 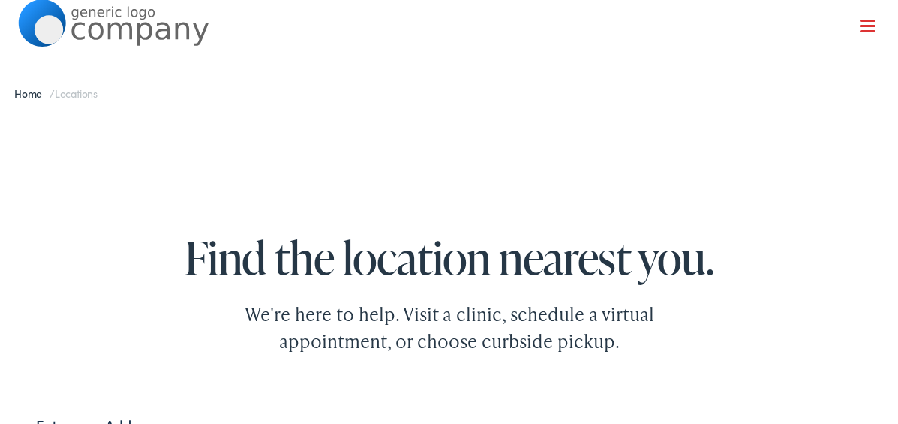 I want to click on span: Locations, so click(x=76, y=93).